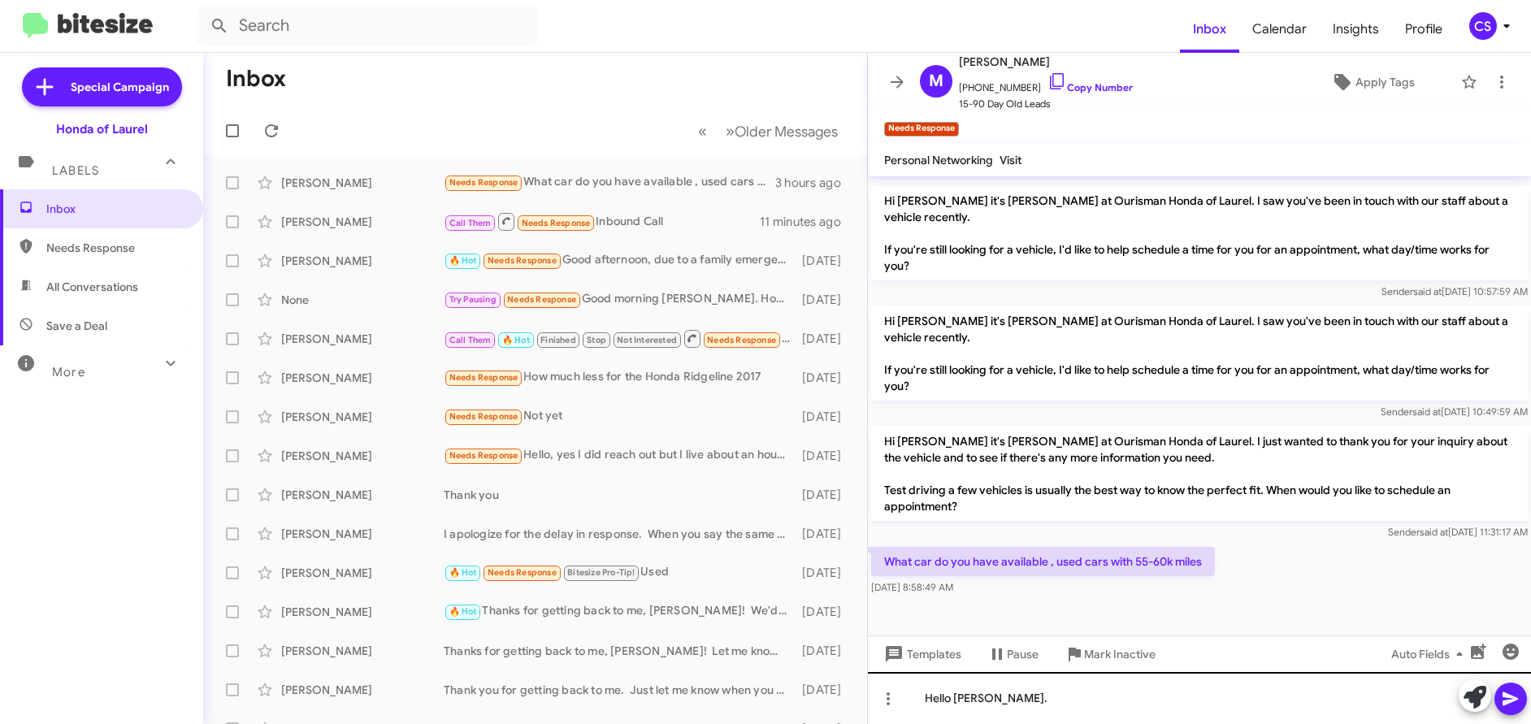 The width and height of the screenshot is (1531, 724). Describe the element at coordinates (807, 222) in the screenshot. I see `div: 11 minutes ago` at that location.